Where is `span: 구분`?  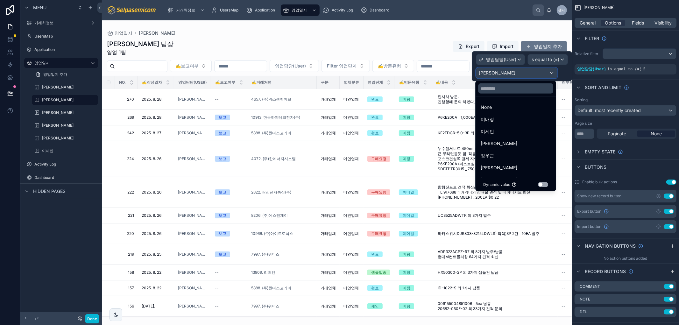
span: 구분 is located at coordinates (325, 82).